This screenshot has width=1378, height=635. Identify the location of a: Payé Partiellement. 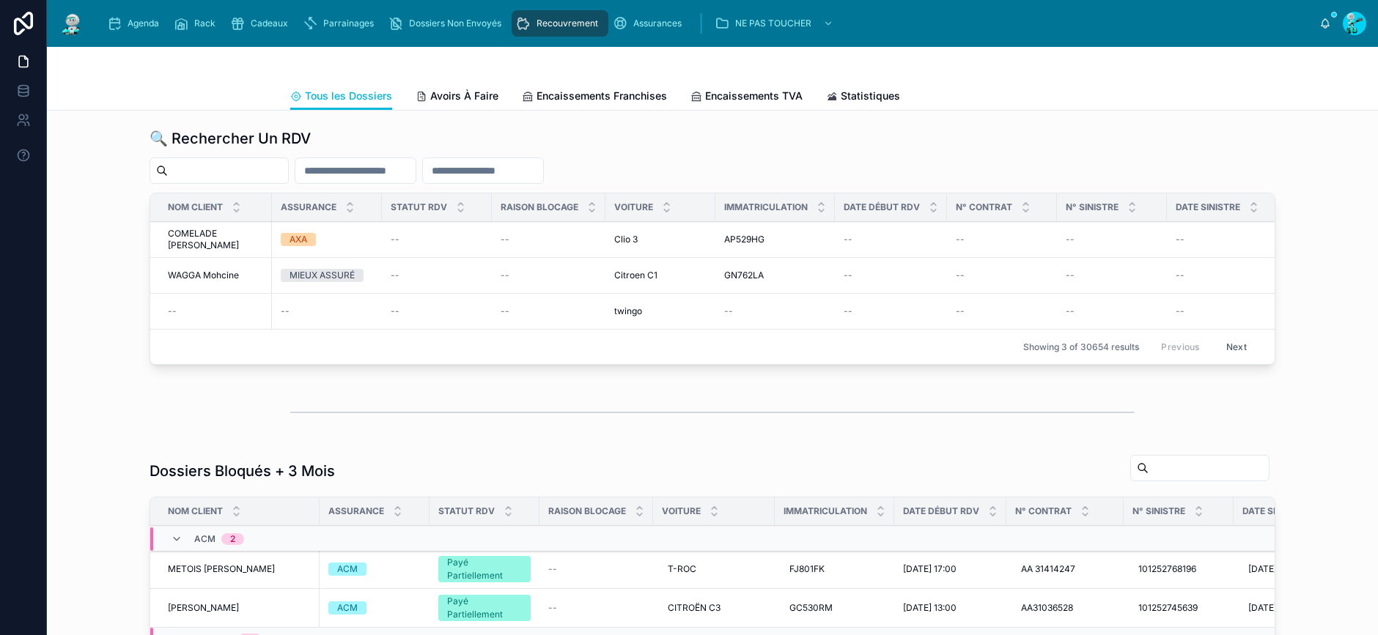
(484, 608).